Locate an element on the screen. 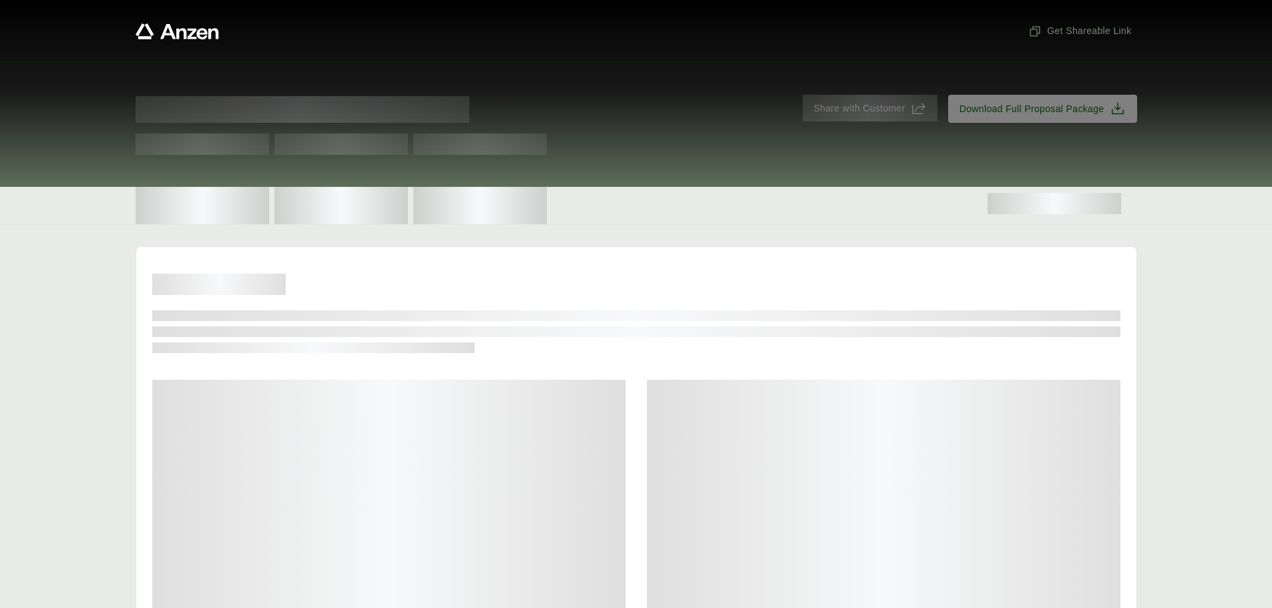 The width and height of the screenshot is (1272, 608). a: Anzen website is located at coordinates (177, 31).